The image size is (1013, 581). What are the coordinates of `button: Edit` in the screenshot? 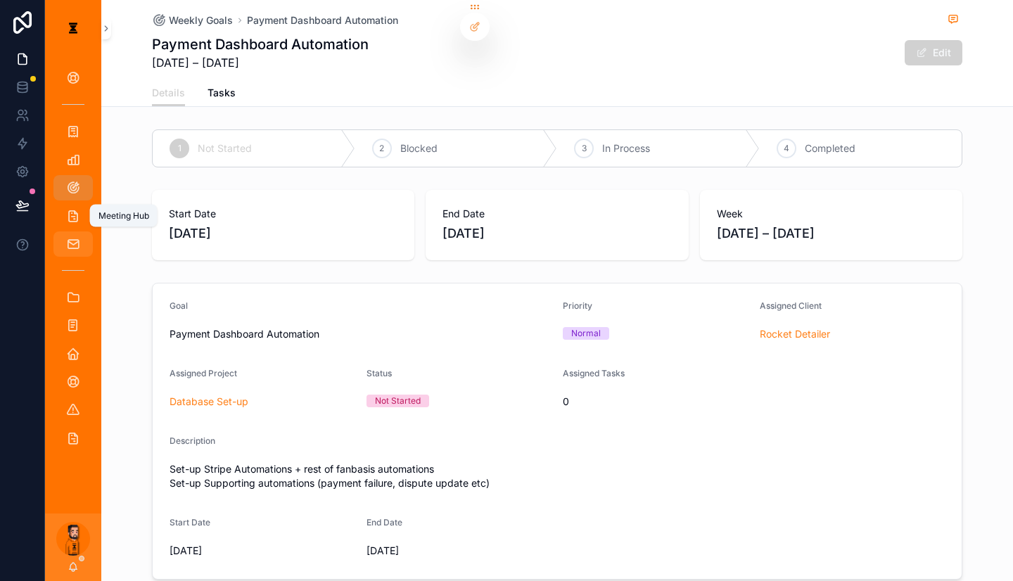 It's located at (933, 53).